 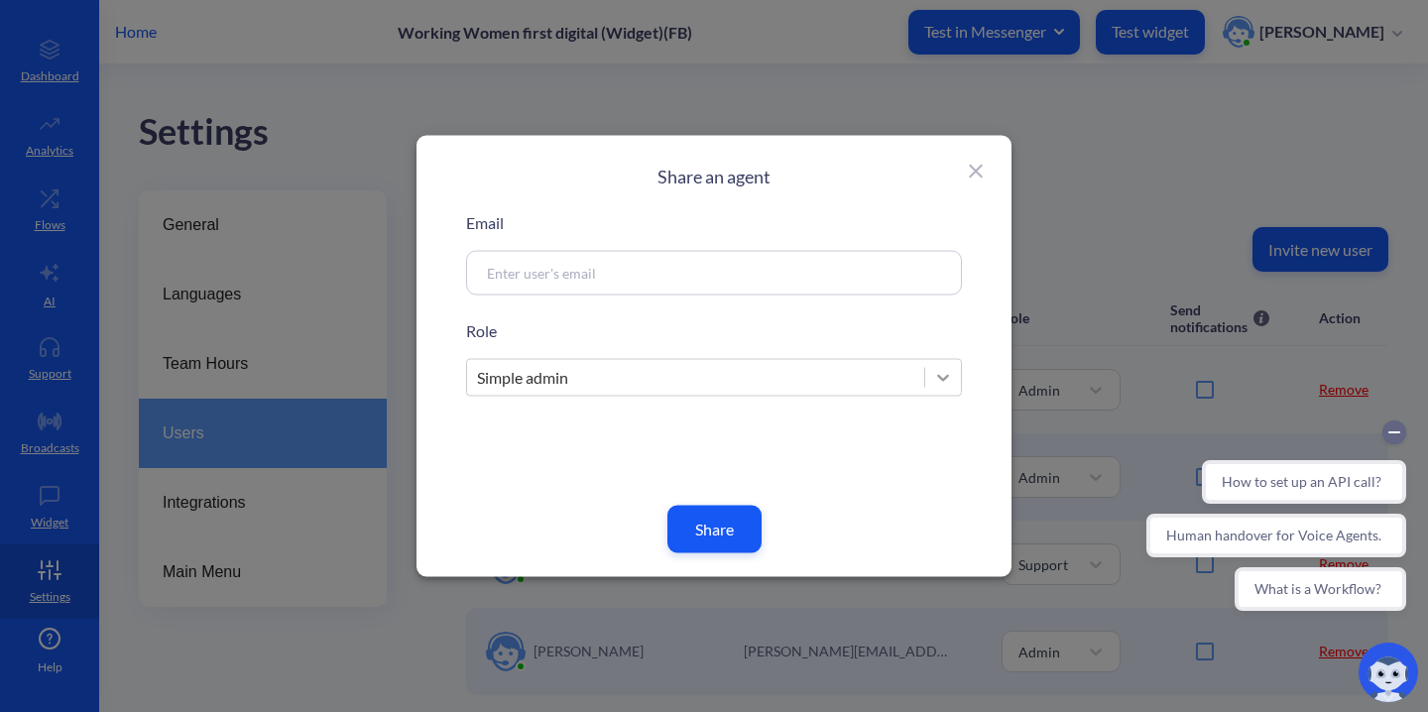 What do you see at coordinates (180, 180) in the screenshot?
I see `button: What is a Workflow?` at bounding box center [180, 180].